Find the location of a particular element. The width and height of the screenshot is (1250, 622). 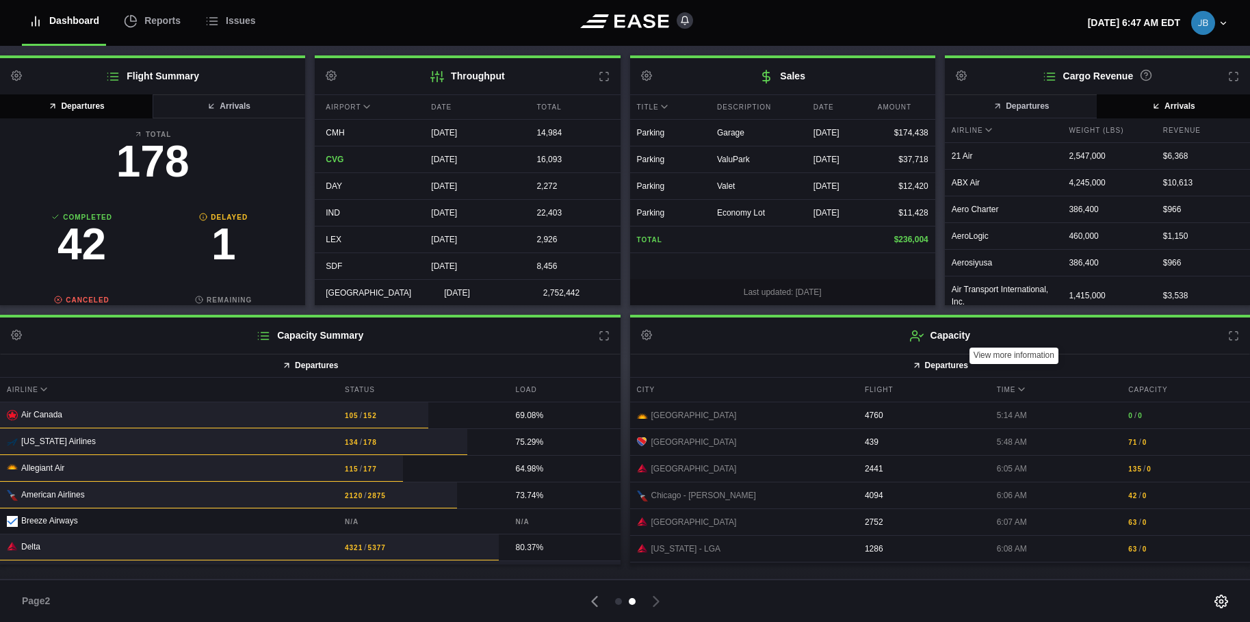

b: 152 is located at coordinates (370, 415).